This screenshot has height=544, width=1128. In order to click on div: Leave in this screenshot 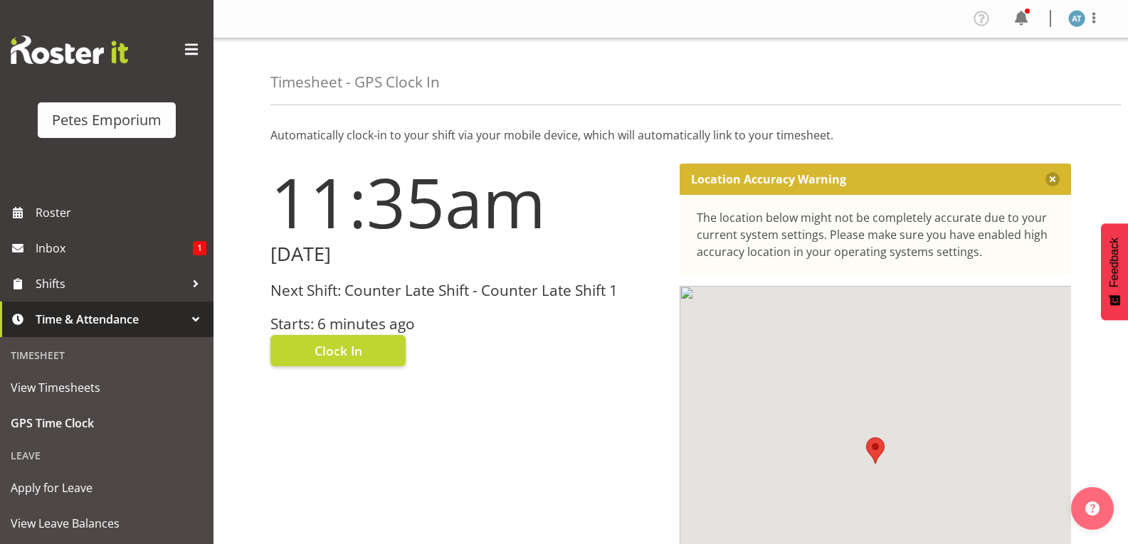, I will do `click(107, 455)`.